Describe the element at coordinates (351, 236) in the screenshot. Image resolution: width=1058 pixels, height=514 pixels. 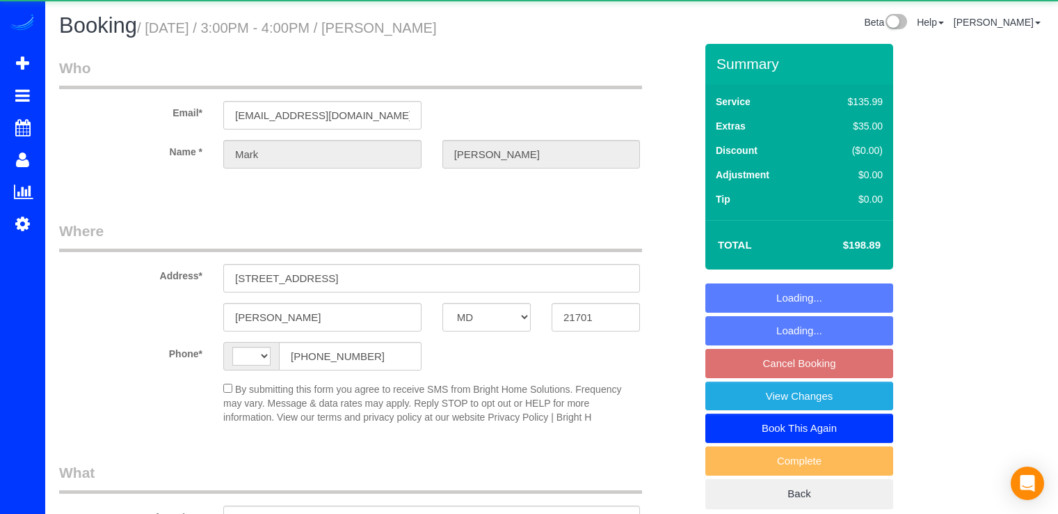
I see `legend: Where` at that location.